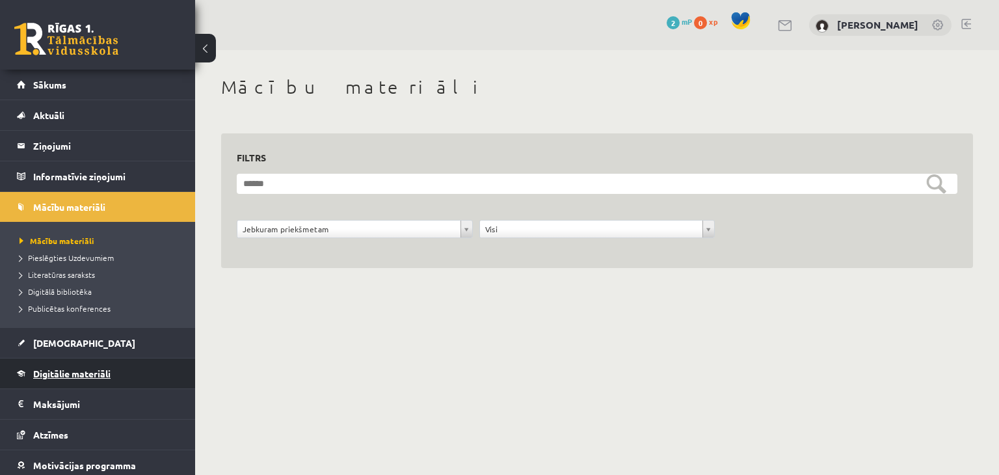 The height and width of the screenshot is (475, 999). I want to click on span: Jebkuram priekšmetam, so click(349, 229).